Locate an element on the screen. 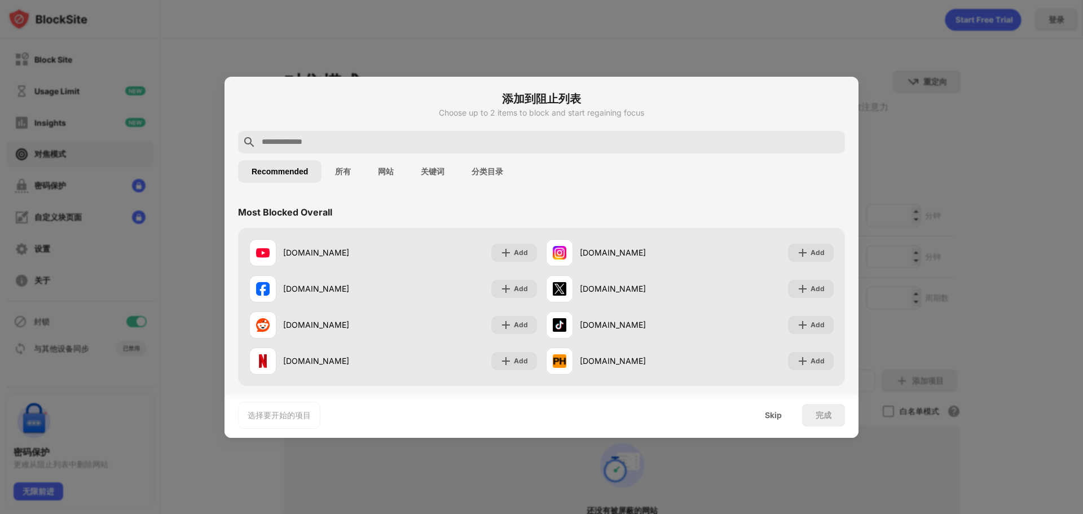 The image size is (1083, 514). div: 完成 is located at coordinates (823, 415).